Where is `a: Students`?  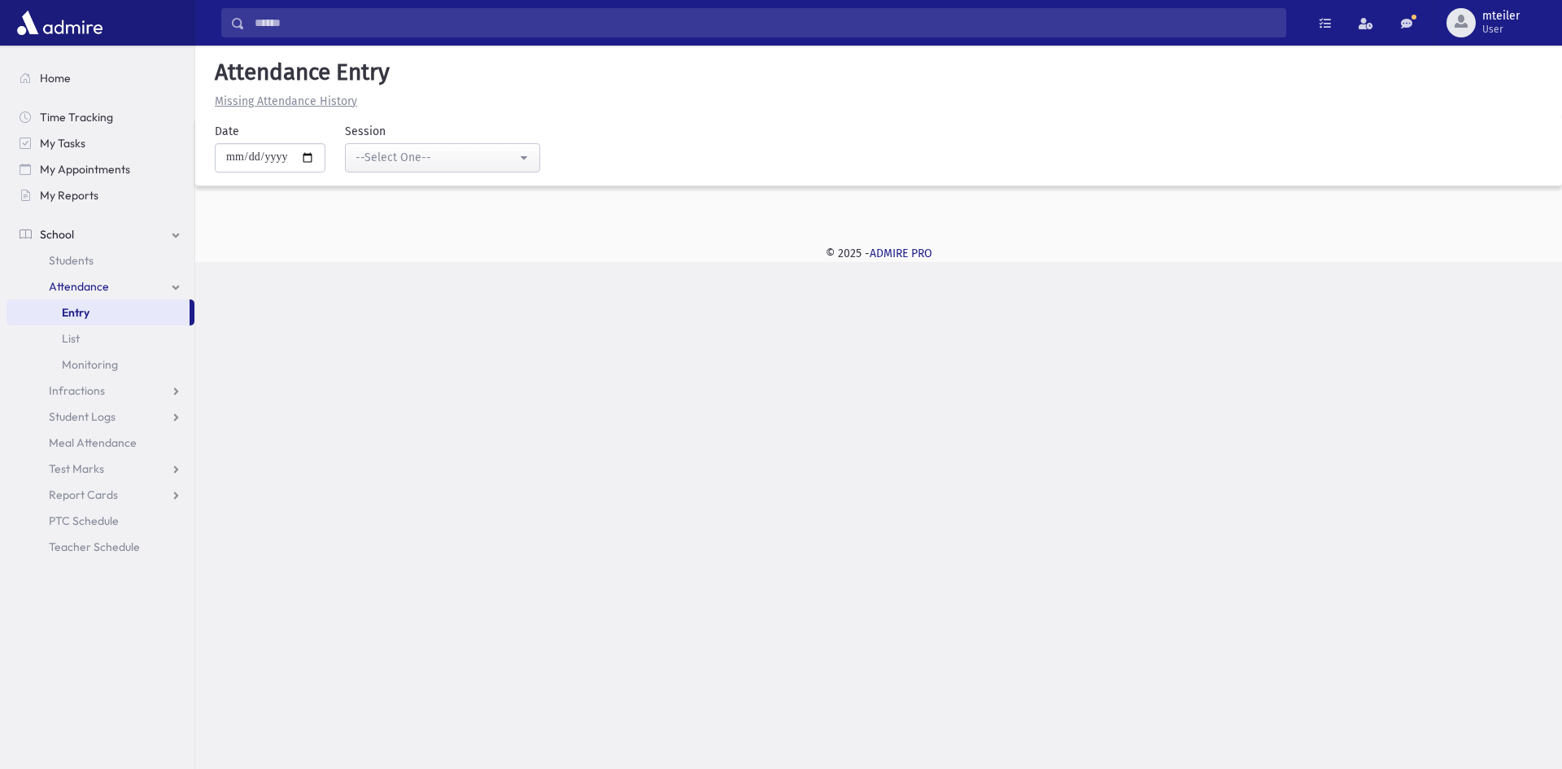 a: Students is located at coordinates (100, 260).